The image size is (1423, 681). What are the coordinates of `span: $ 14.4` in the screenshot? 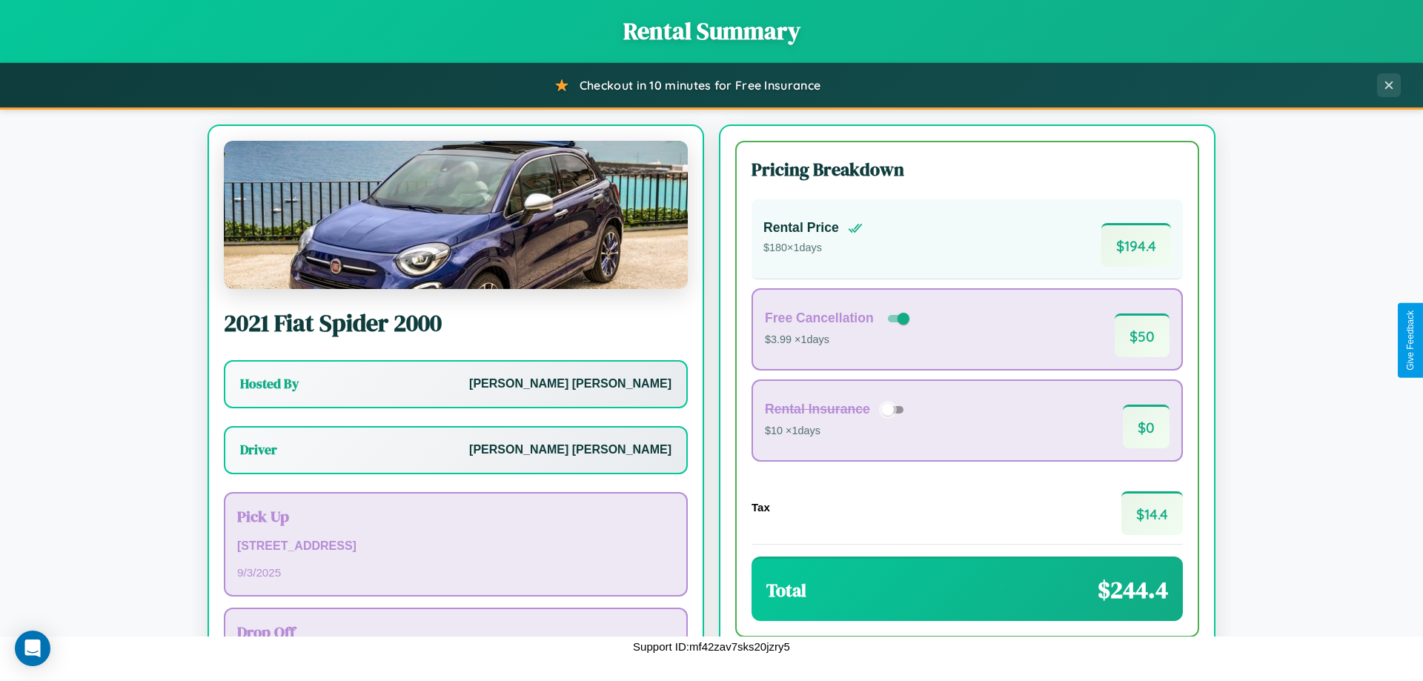 It's located at (1152, 513).